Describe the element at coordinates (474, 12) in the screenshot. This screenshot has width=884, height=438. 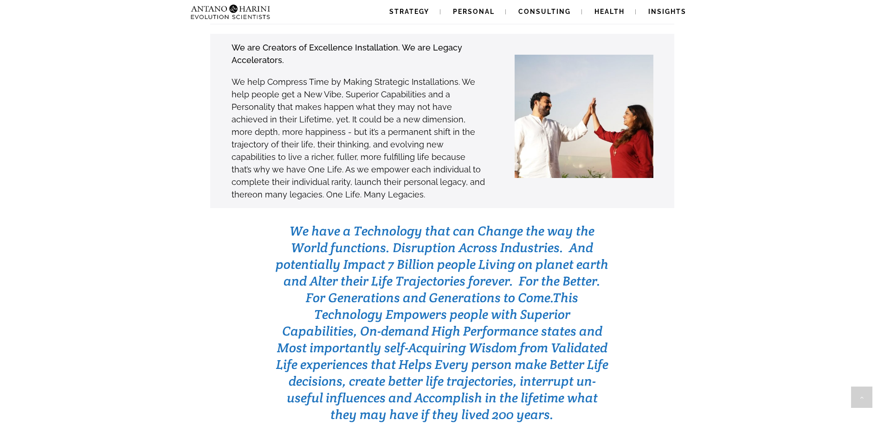
I see `span: Personal` at that location.